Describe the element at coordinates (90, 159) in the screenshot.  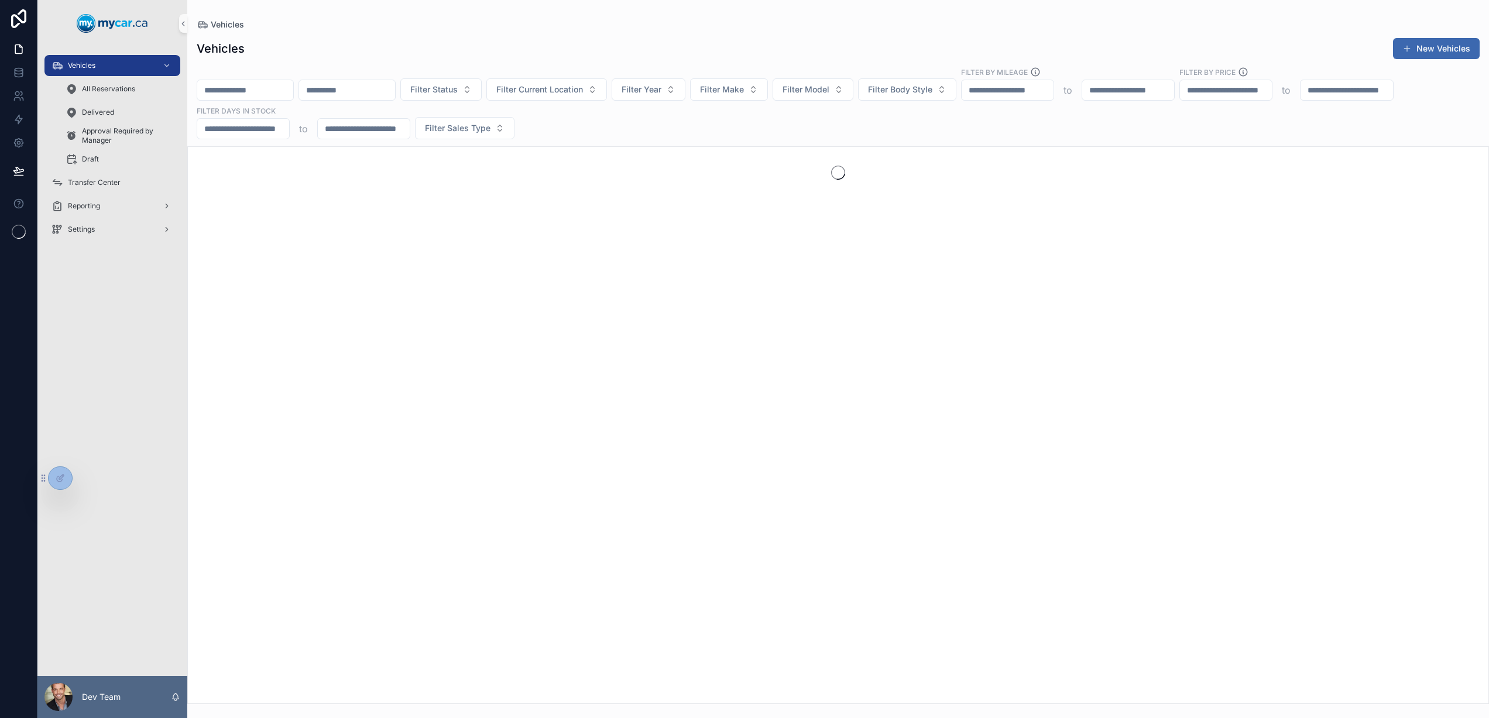
I see `span: Draft` at that location.